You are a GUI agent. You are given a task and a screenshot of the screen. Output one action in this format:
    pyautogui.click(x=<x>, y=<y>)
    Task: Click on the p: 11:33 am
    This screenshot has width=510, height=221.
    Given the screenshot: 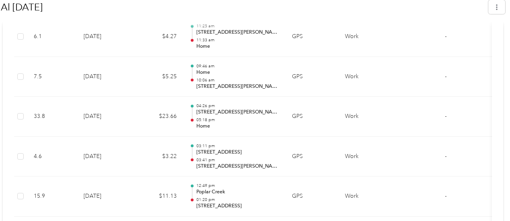 What is the action you would take?
    pyautogui.click(x=238, y=40)
    